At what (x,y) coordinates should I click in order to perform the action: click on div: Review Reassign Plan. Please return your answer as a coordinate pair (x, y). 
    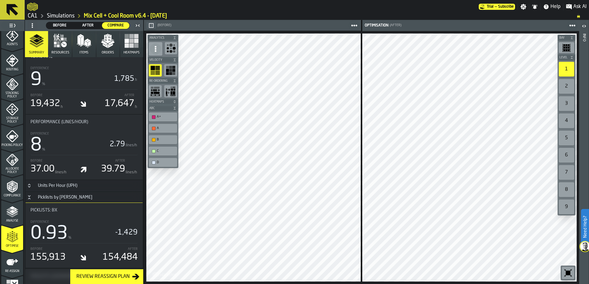
    Looking at the image, I should click on (103, 277).